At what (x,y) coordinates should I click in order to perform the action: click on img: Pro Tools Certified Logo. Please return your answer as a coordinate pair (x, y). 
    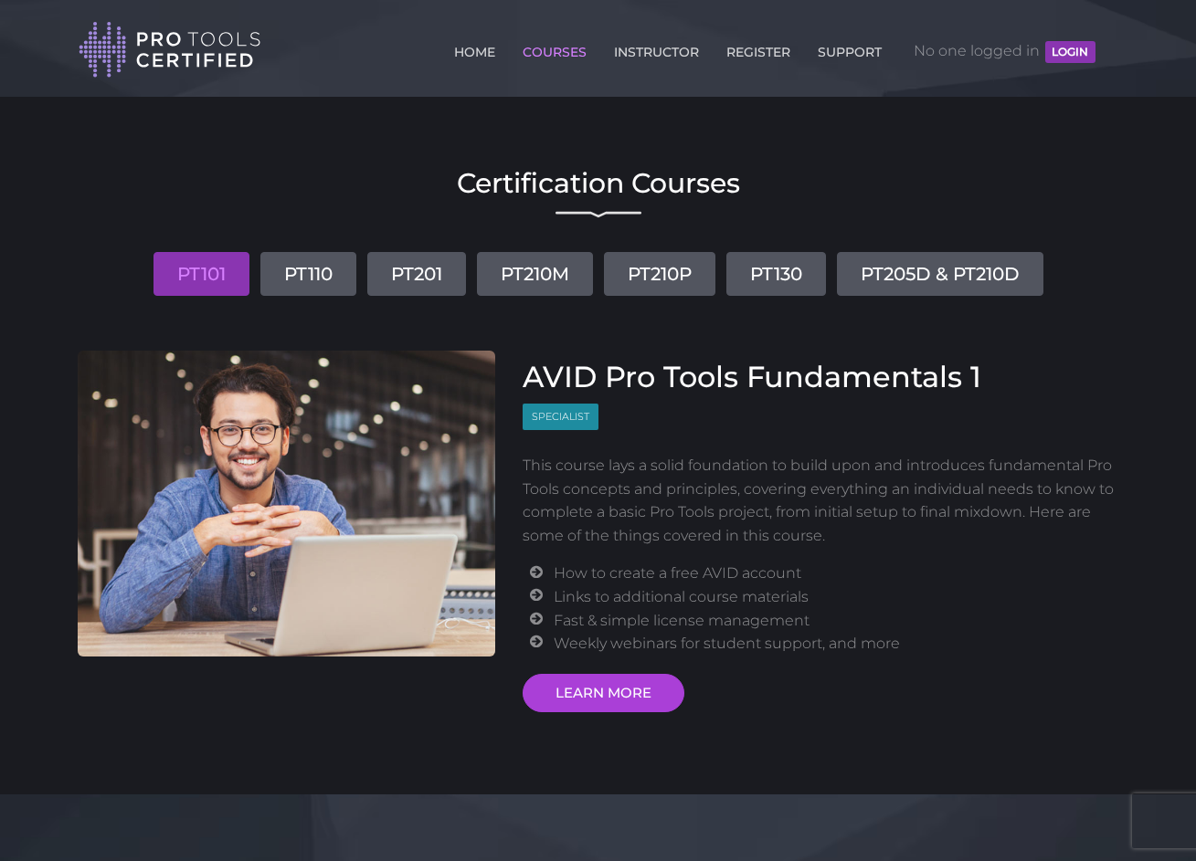
    Looking at the image, I should click on (170, 49).